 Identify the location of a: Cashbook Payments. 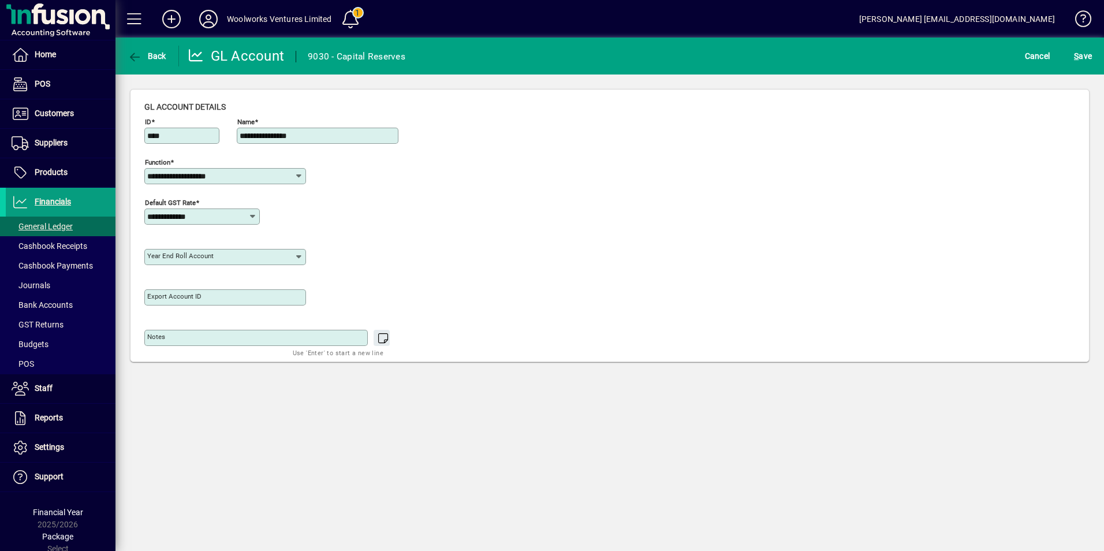
(61, 266).